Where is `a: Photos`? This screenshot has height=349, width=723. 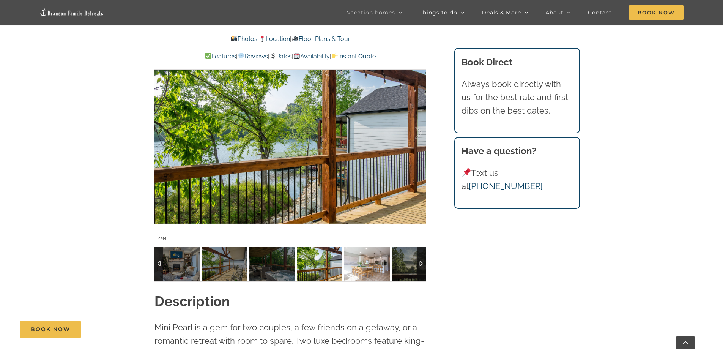
a: Photos is located at coordinates (244, 39).